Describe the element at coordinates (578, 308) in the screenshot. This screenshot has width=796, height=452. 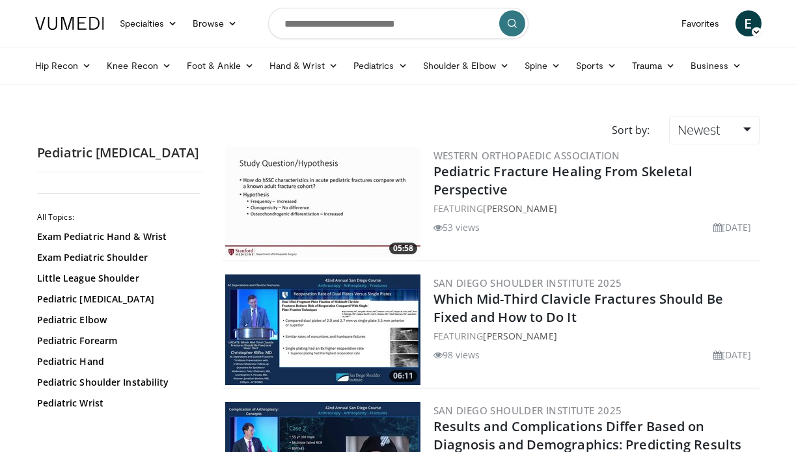
I see `a: Which Mid-Third Clavicle Fractures Should Be Fixed and How to Do It` at that location.